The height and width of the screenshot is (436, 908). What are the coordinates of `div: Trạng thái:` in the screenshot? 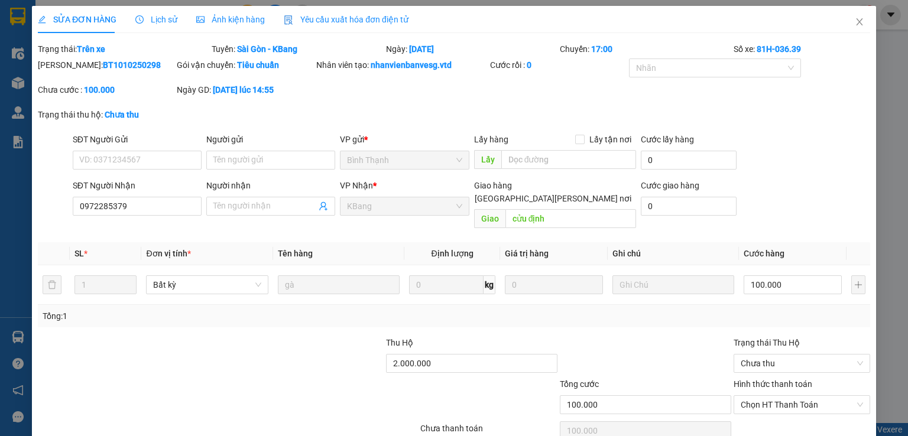 It's located at (124, 49).